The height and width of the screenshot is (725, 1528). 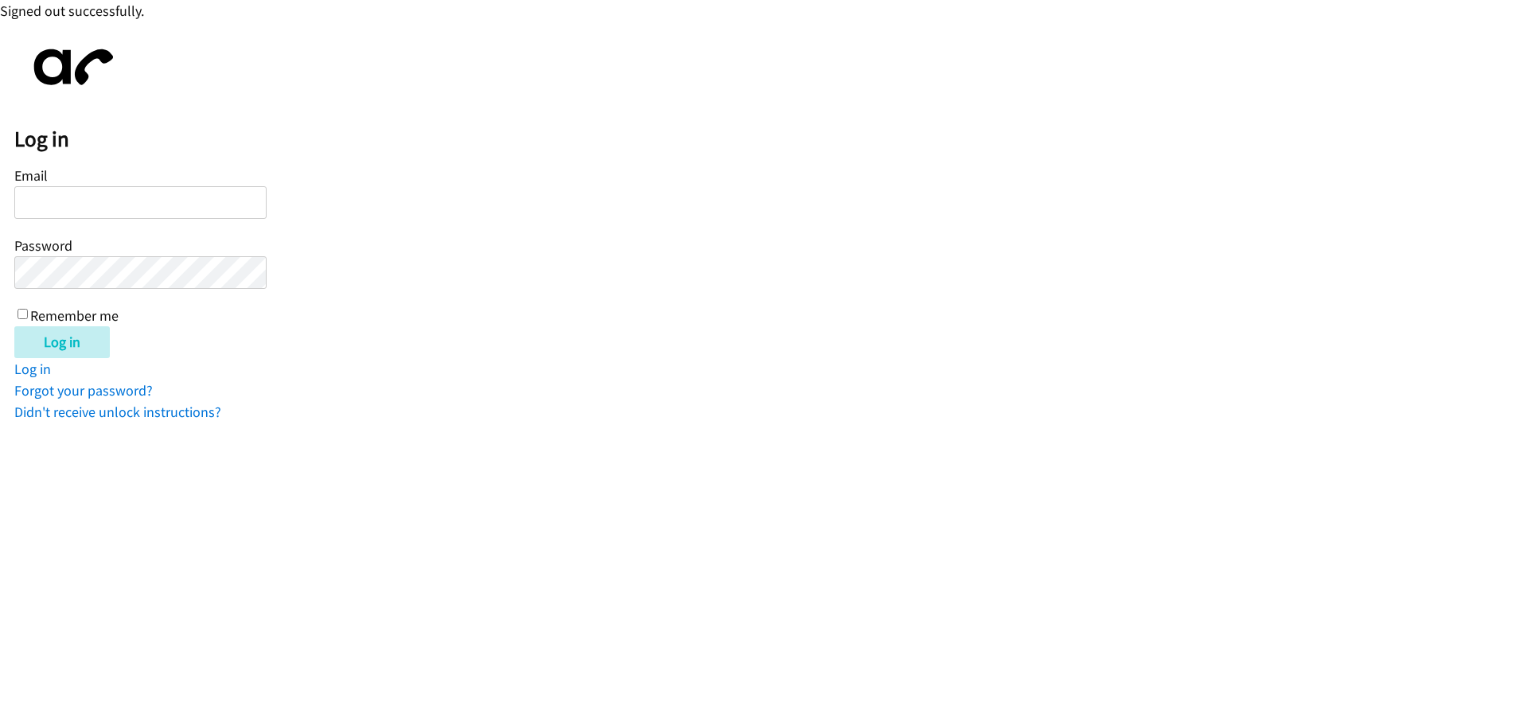 I want to click on a: Forgot your password?, so click(x=84, y=390).